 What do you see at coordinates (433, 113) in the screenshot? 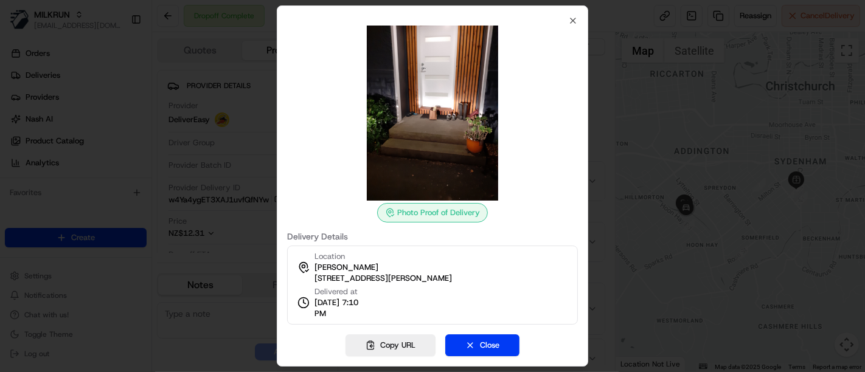
I see `img: photo_proof_of_delivery image` at bounding box center [433, 113].